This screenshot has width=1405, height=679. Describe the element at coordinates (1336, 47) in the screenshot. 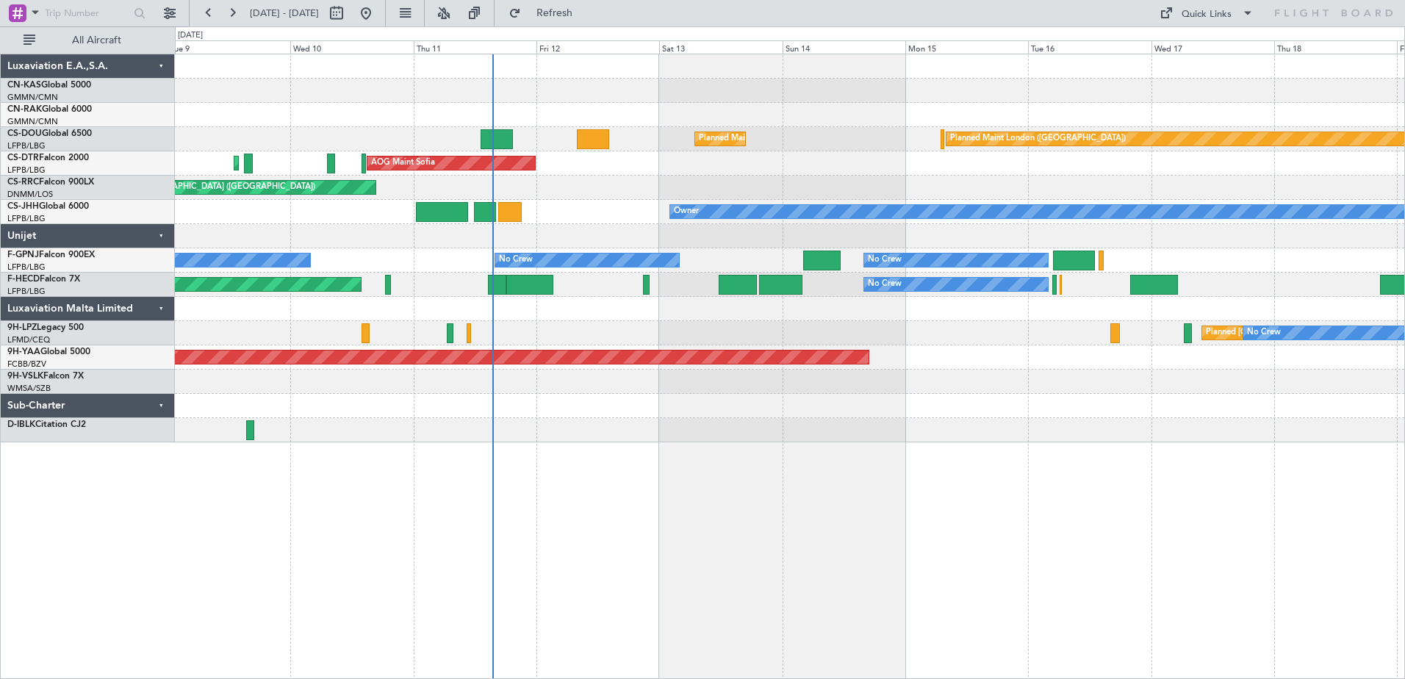

I see `div: Thu 18` at that location.